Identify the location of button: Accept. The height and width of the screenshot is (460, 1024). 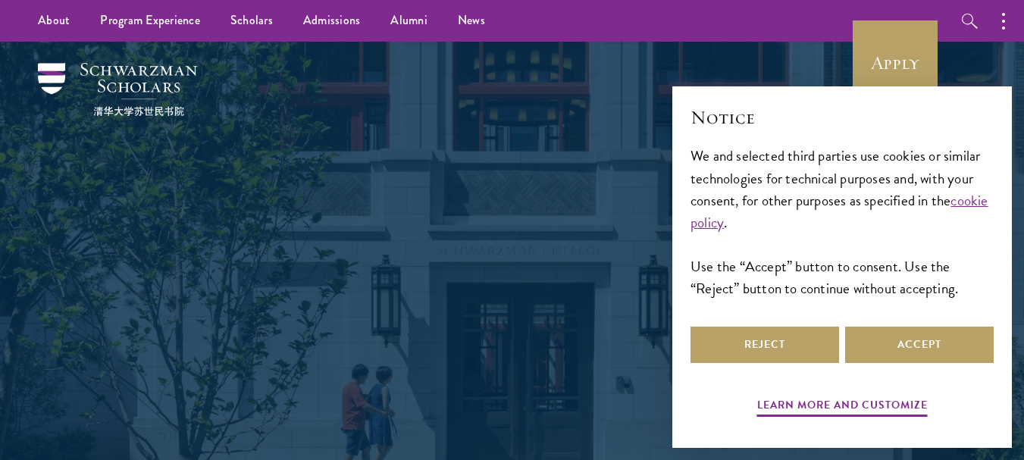
(920, 345).